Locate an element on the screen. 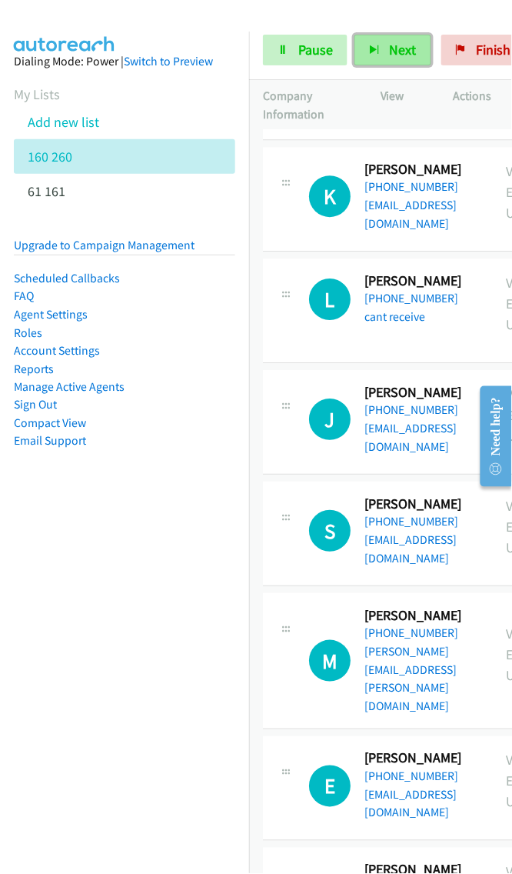  a: Scheduled Callbacks is located at coordinates (67, 278).